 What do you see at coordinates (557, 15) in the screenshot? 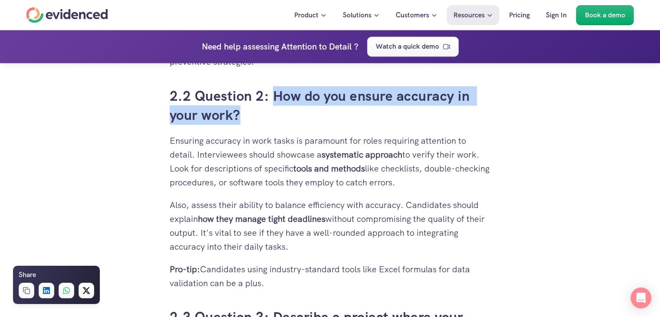
I see `a: Sign In` at bounding box center [557, 15].